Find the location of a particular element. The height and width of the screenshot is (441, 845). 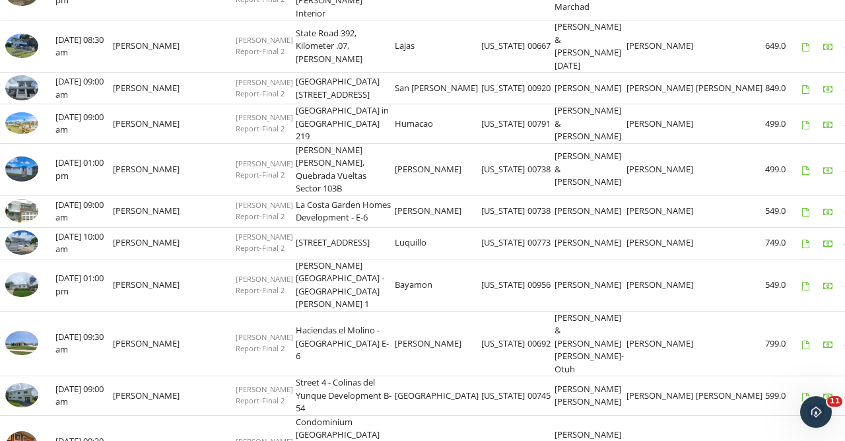

img: 9165761%2Fcover_photos%2F1kRhUtUGYUZXLxlIB37y%2Fsmall.jpeg is located at coordinates (22, 169).